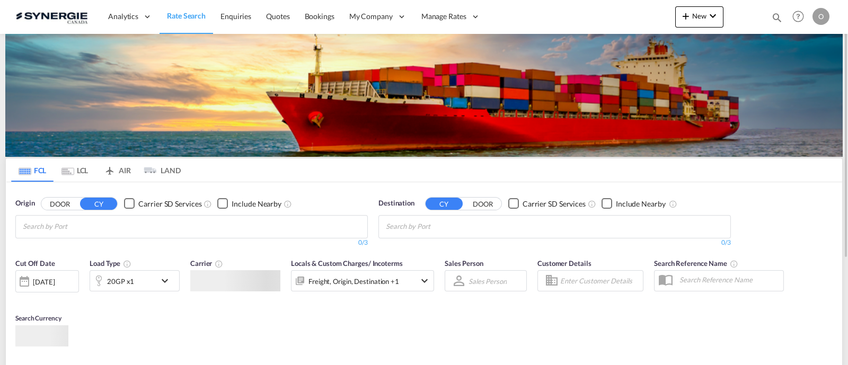 This screenshot has height=365, width=848. Describe the element at coordinates (51, 16) in the screenshot. I see `img: 1f56c880d42311ef80fc7dca854c8e59.png` at that location.